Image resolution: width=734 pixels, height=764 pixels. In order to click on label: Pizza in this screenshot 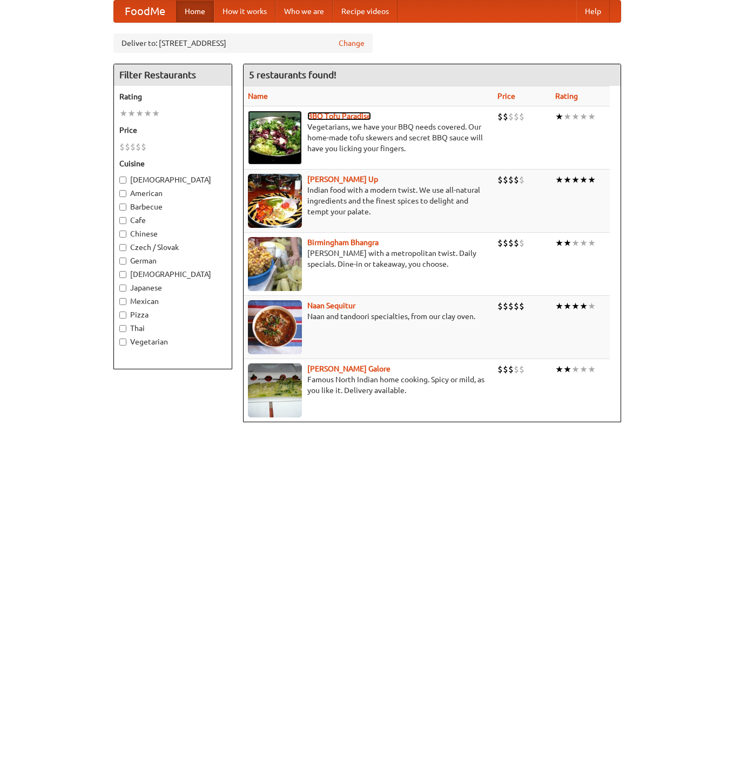, I will do `click(173, 315)`.